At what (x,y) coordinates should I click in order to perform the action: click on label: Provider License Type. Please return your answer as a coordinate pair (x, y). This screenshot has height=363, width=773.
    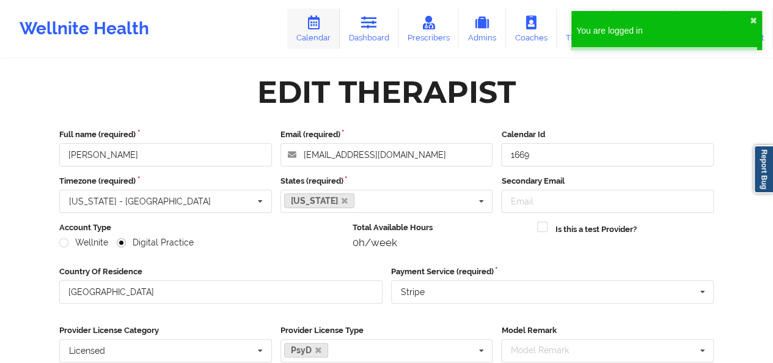
    Looking at the image, I should click on (387, 330).